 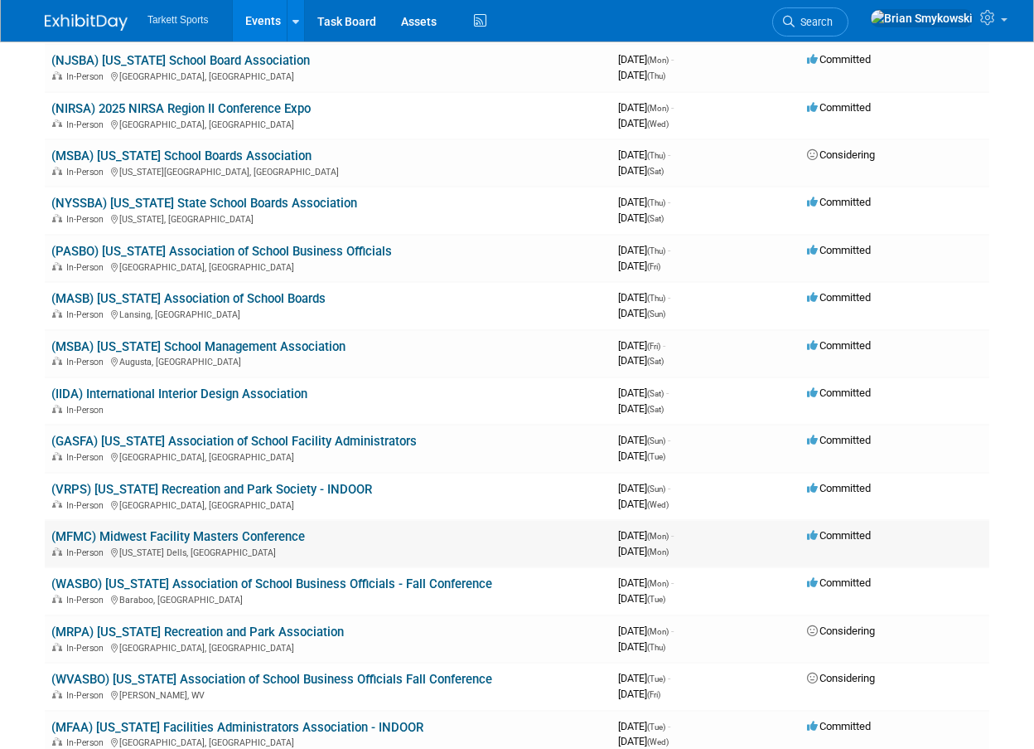 I want to click on a: (MFMC) Midwest Facility Masters Conference, so click(x=178, y=536).